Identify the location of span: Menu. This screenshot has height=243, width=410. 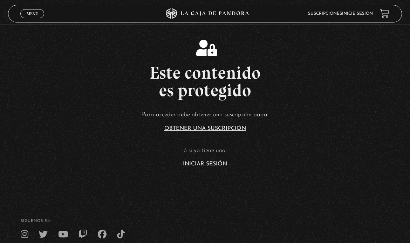
(32, 14).